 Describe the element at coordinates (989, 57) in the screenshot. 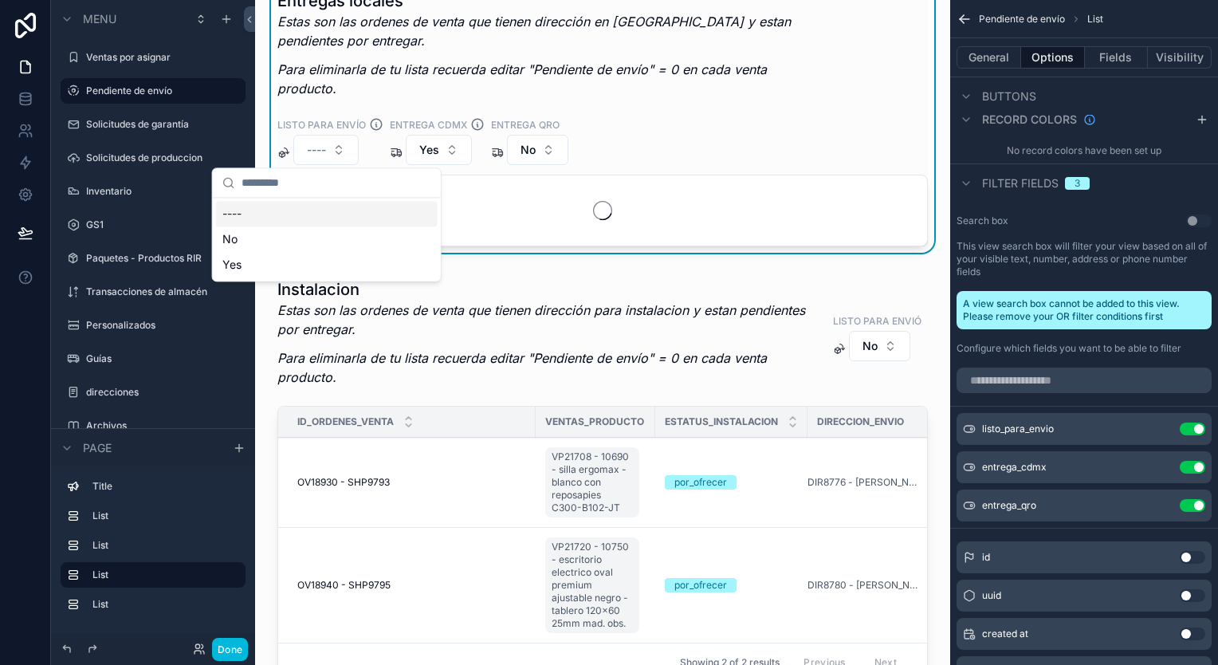

I see `button: General` at that location.